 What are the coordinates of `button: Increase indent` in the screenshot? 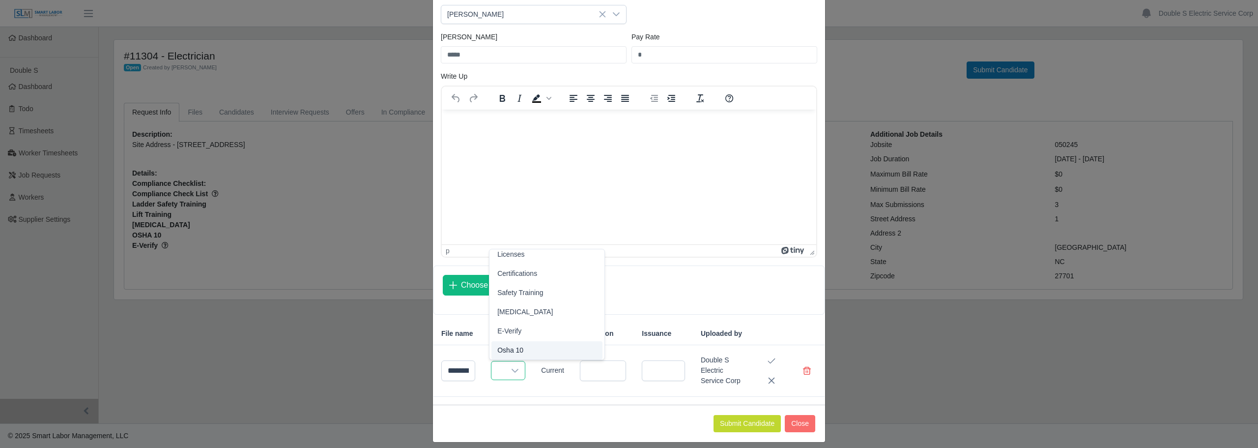 It's located at (672, 98).